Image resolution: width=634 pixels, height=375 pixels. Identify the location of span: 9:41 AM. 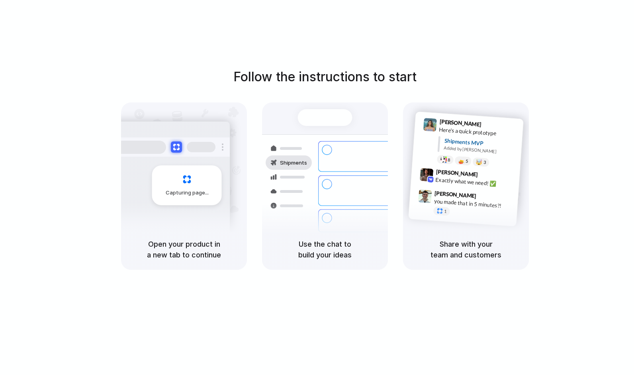
(492, 126).